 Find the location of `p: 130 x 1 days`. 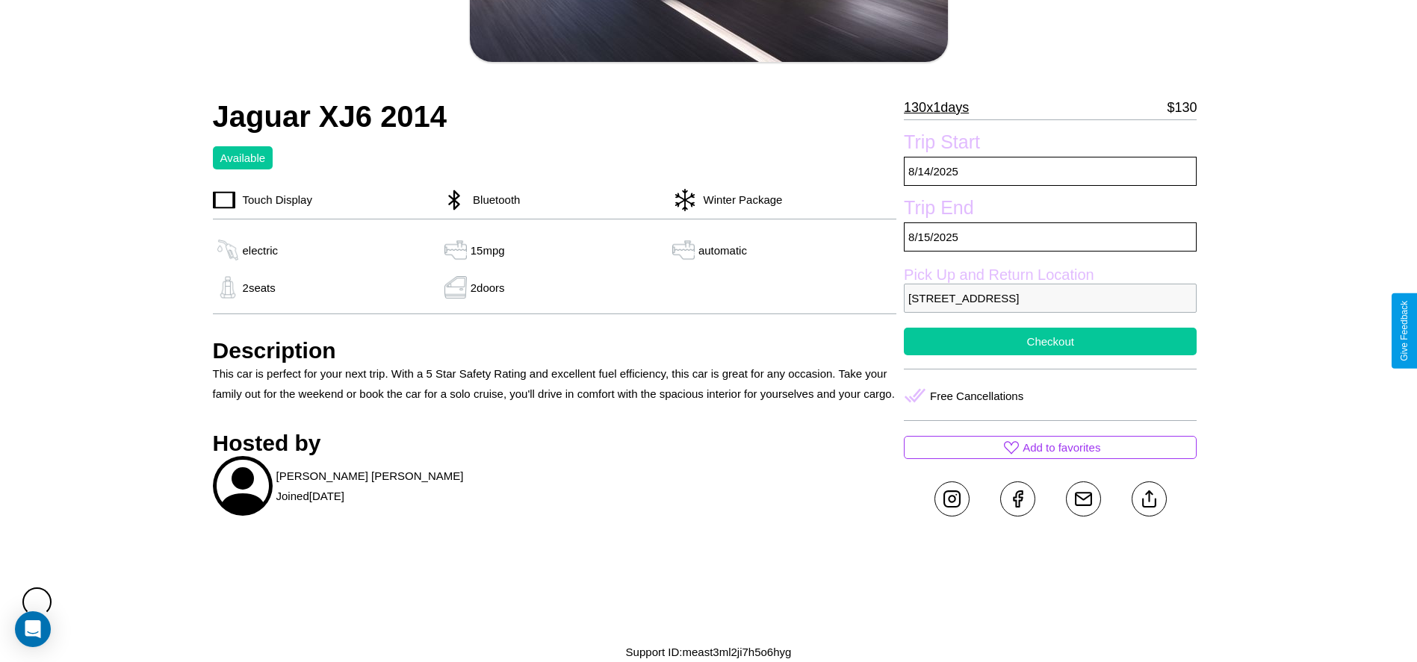

p: 130 x 1 days is located at coordinates (936, 108).